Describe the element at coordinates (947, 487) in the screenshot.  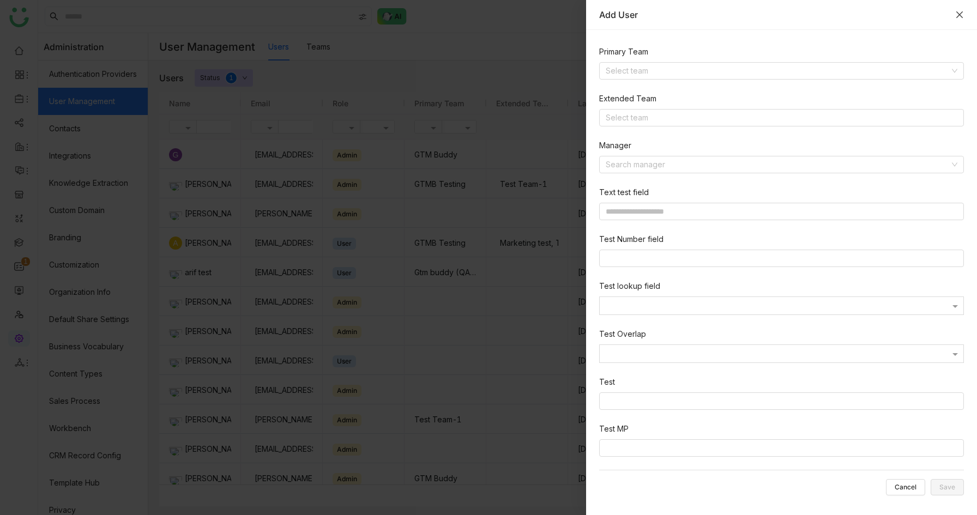
I see `button: Save` at that location.